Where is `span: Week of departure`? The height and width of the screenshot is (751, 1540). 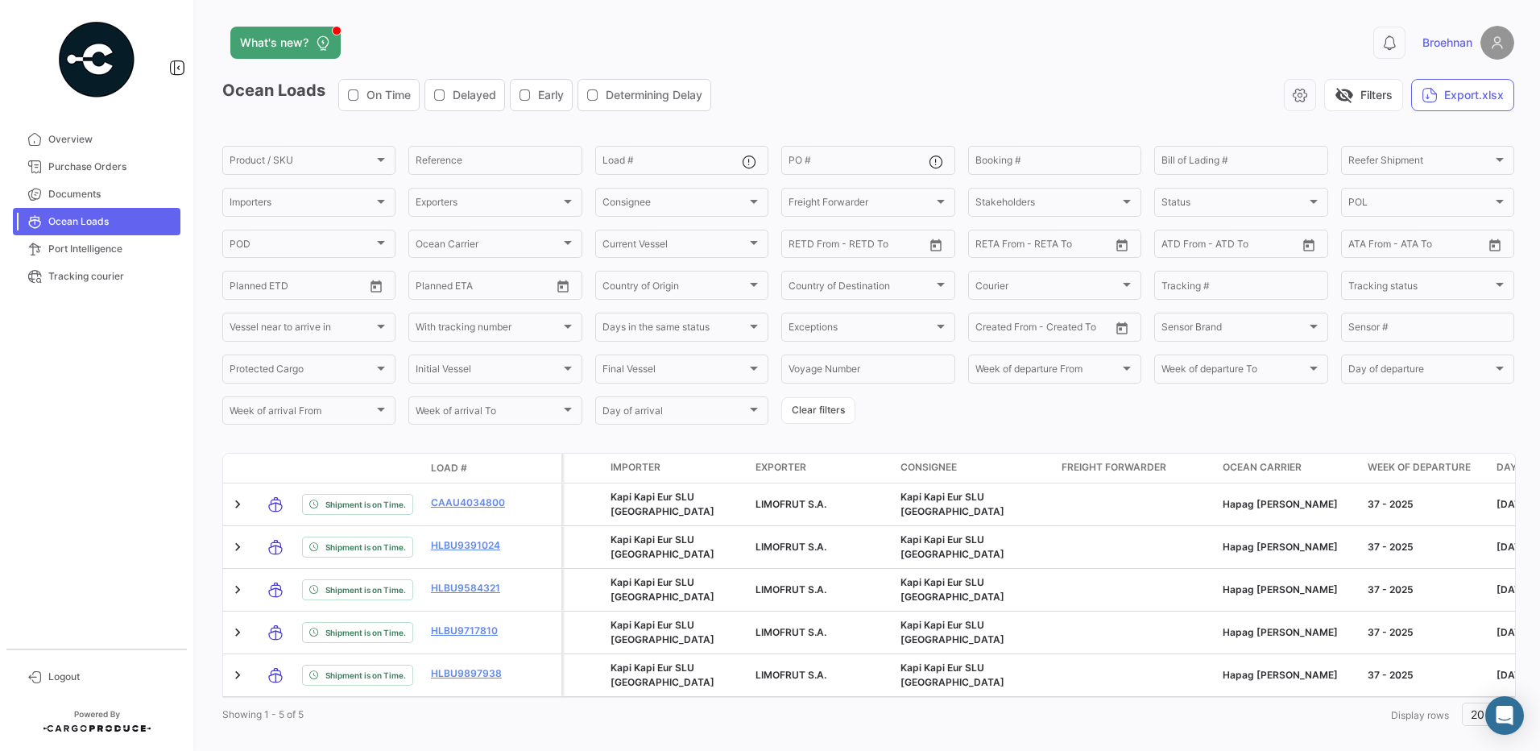
span: Week of departure is located at coordinates (1420, 467).